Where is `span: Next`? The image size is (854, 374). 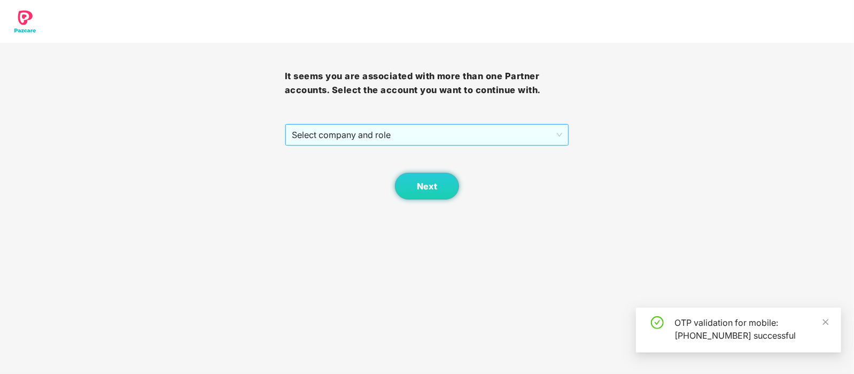
span: Next is located at coordinates (427, 186).